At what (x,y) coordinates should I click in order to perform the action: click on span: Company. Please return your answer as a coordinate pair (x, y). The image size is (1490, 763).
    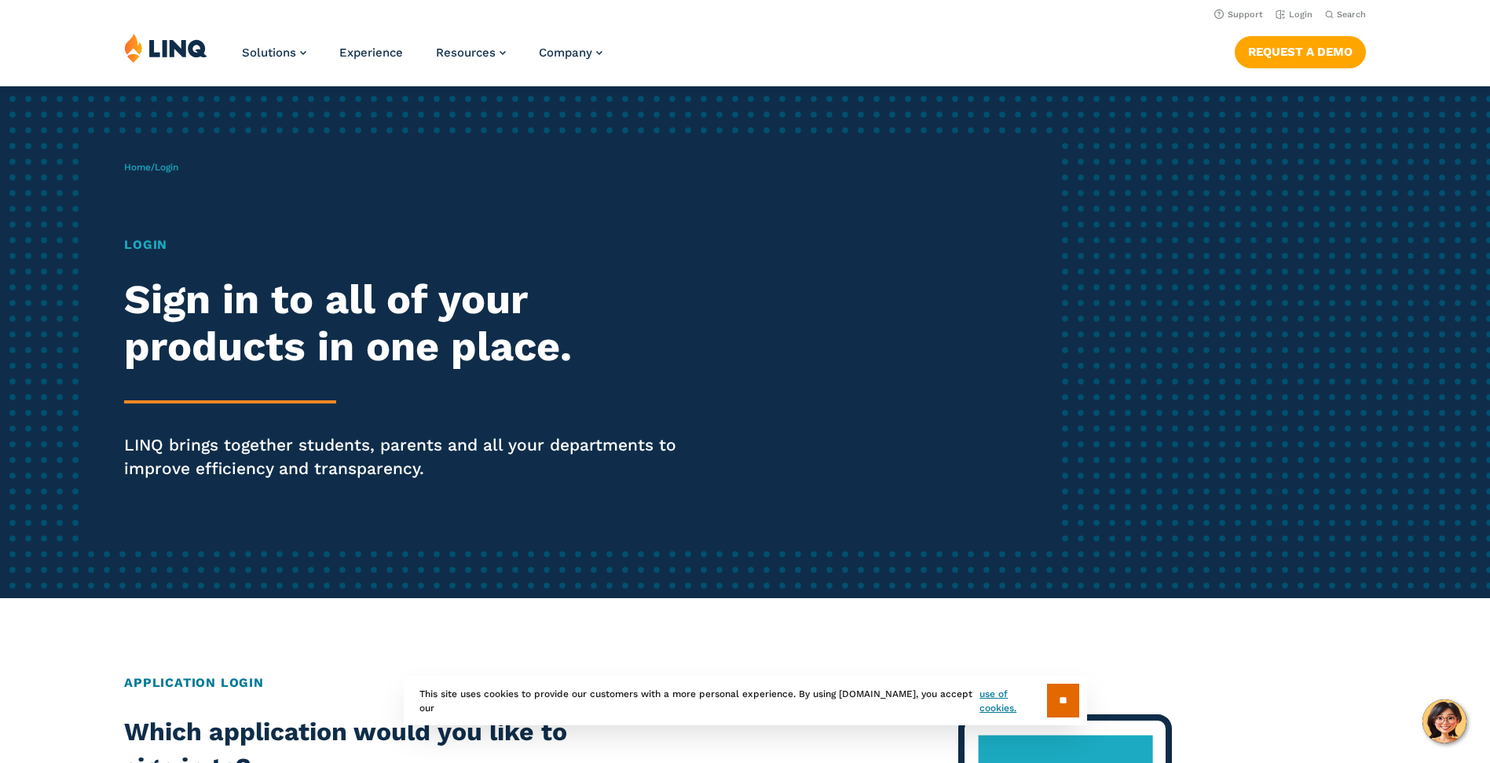
    Looking at the image, I should click on (565, 53).